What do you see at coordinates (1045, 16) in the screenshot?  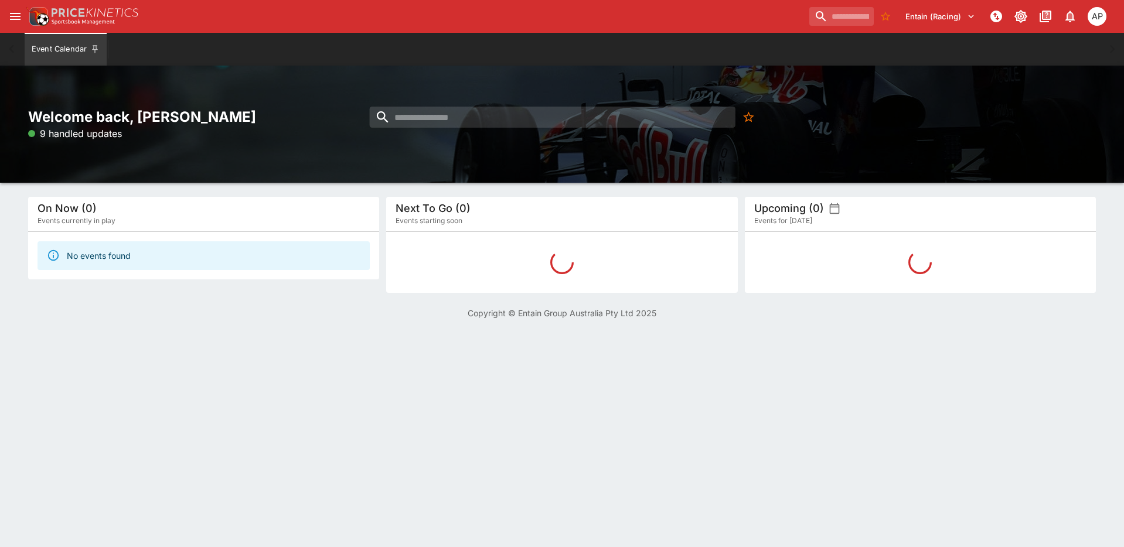 I see `button: Documentation` at bounding box center [1045, 16].